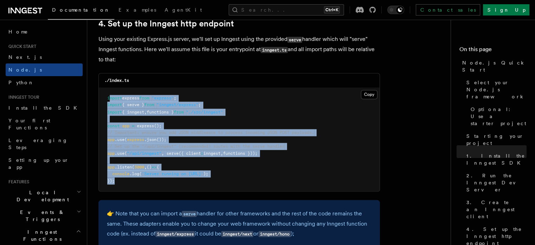  Describe the element at coordinates (196, 146) in the screenshot. I see `span: // Set up the "/api/inngest" (recommended) routes with the serve handler` at that location.